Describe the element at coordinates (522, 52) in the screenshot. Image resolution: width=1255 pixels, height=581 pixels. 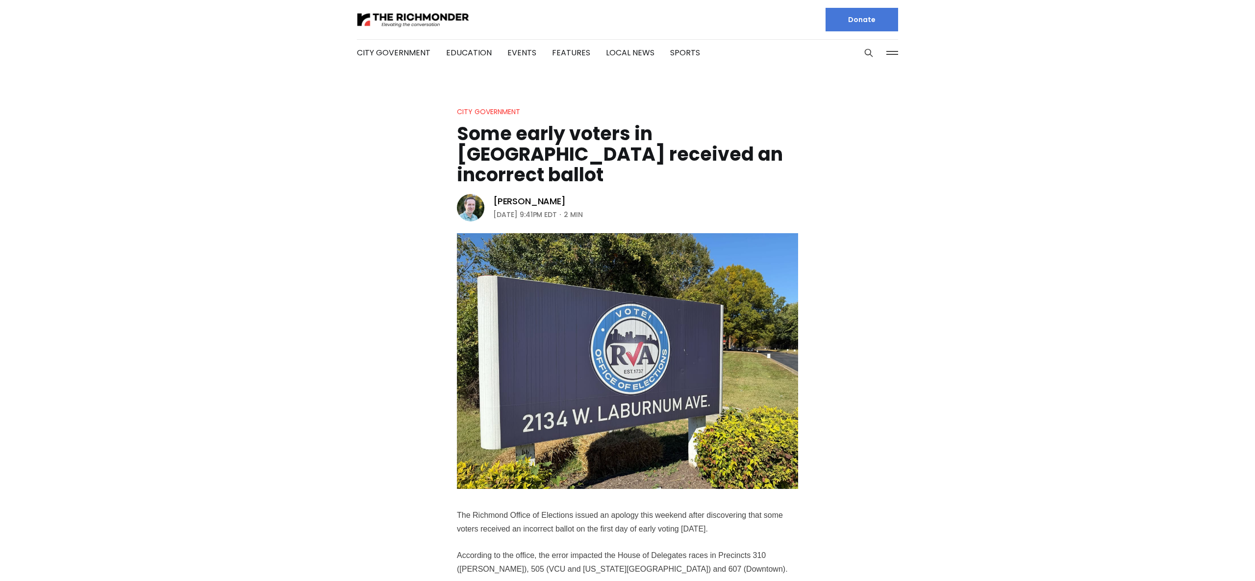
I see `a: Events` at that location.